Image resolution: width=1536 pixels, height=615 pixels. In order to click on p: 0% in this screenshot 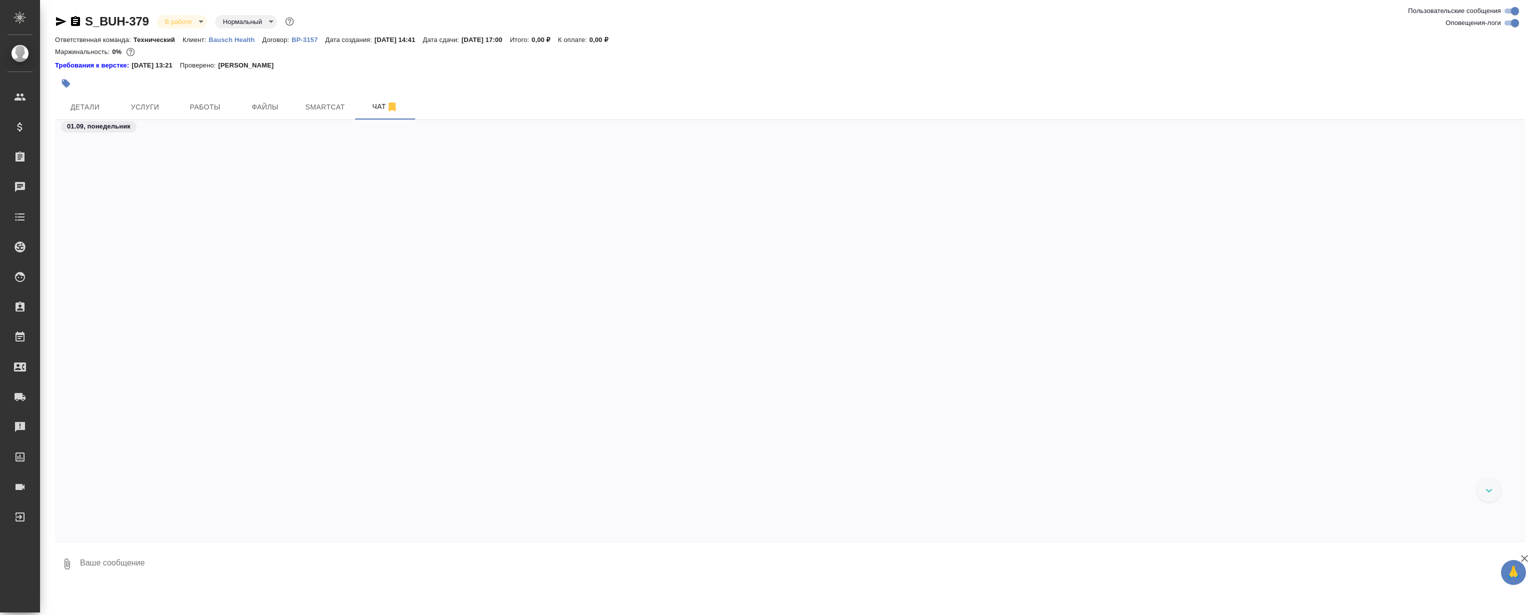, I will do `click(118, 52)`.